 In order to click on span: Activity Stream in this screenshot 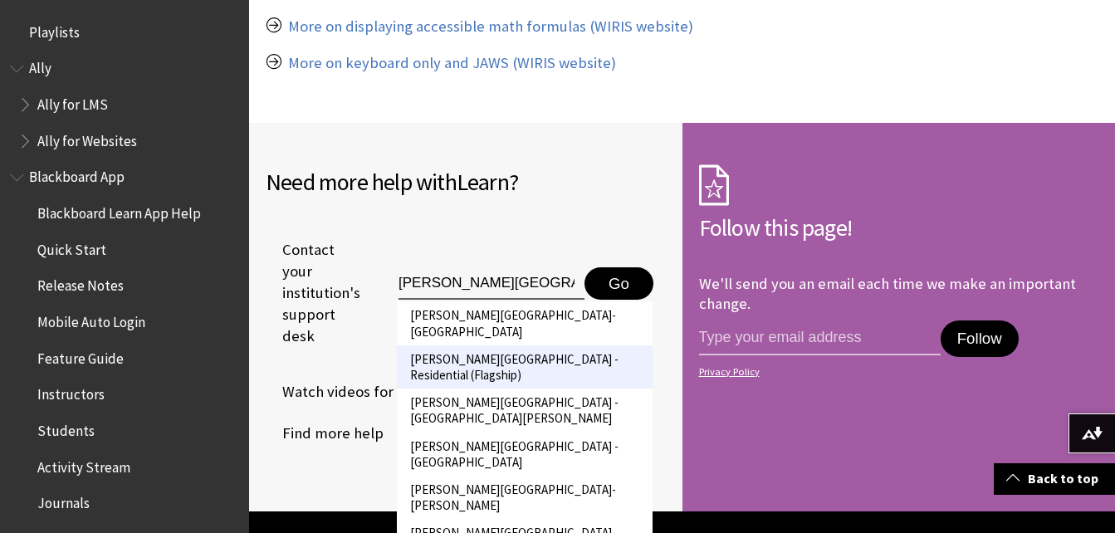, I will do `click(84, 464)`.